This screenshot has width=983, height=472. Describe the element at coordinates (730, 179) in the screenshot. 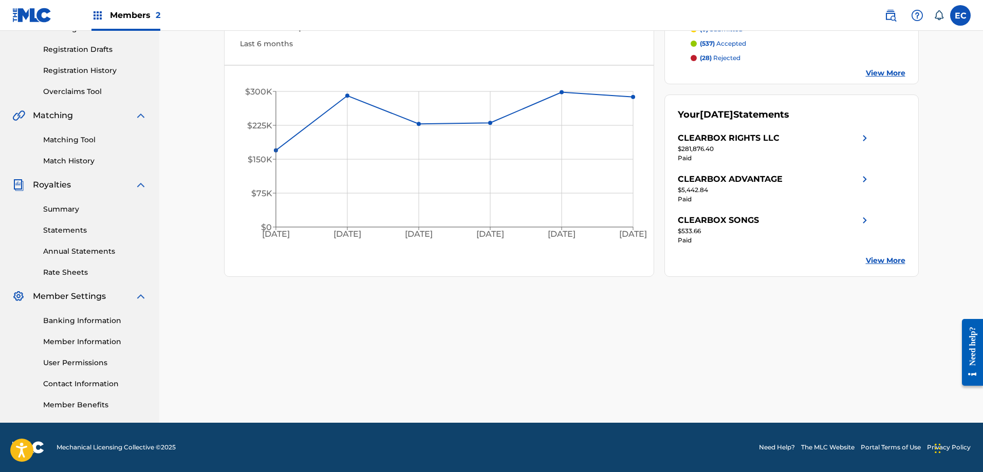

I see `div: CLEARBOX ADVANTAGE` at that location.